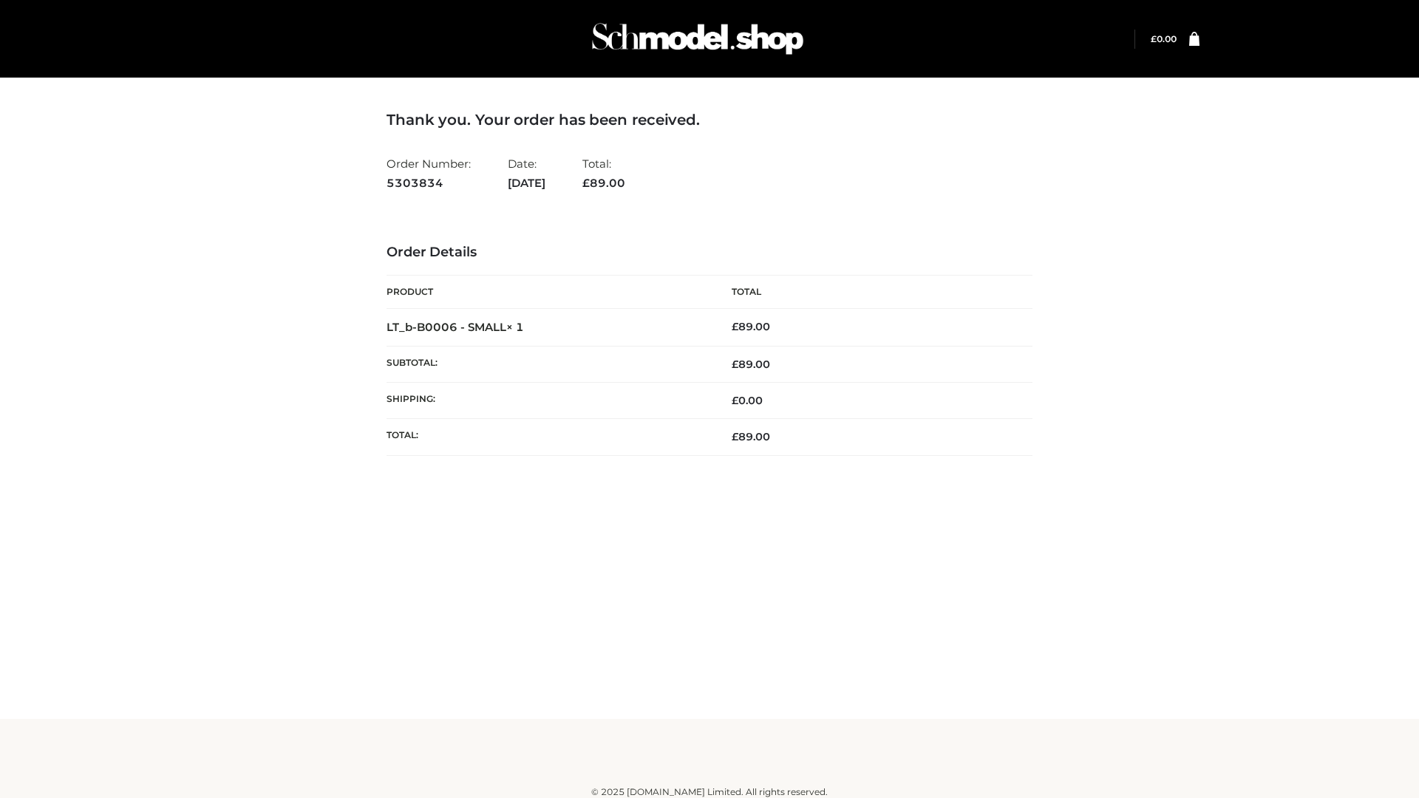 The height and width of the screenshot is (798, 1419). Describe the element at coordinates (710, 253) in the screenshot. I see `h3: Order Details` at that location.